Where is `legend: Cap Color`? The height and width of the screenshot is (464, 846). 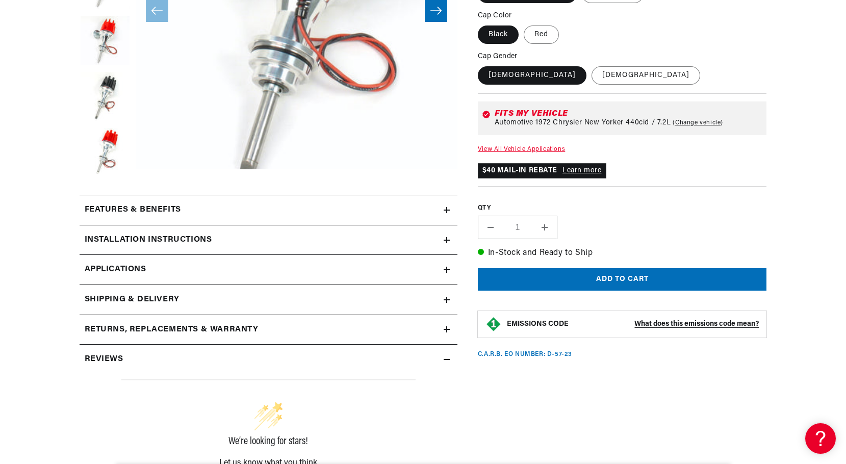
legend: Cap Color is located at coordinates (495, 15).